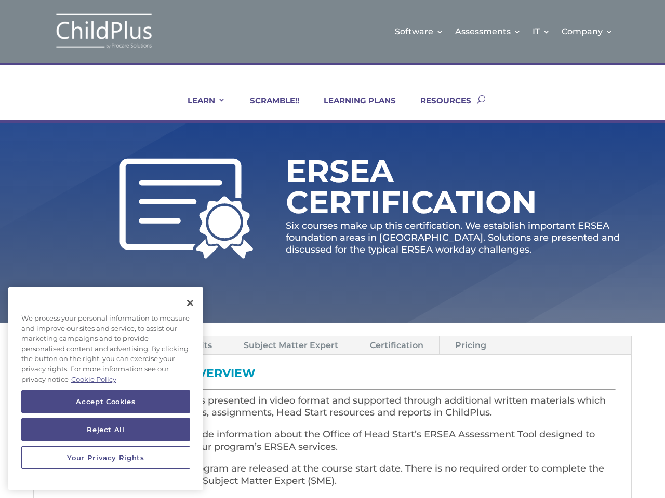  What do you see at coordinates (470, 345) in the screenshot?
I see `a: Pricing` at bounding box center [470, 345].